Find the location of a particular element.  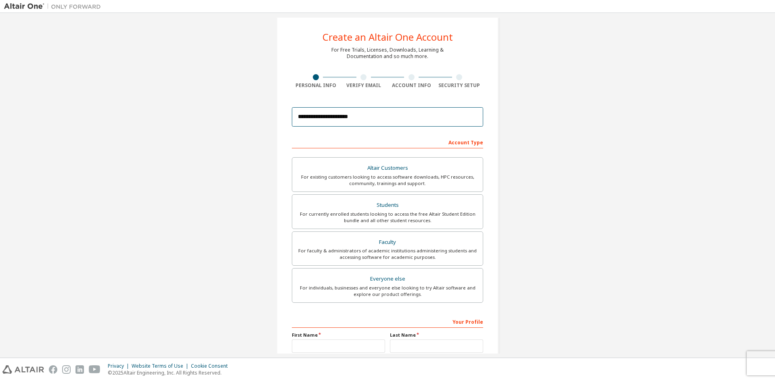

div: For individuals, businesses and everyone else looking to try Altair software and explore our prod... is located at coordinates (387, 291).